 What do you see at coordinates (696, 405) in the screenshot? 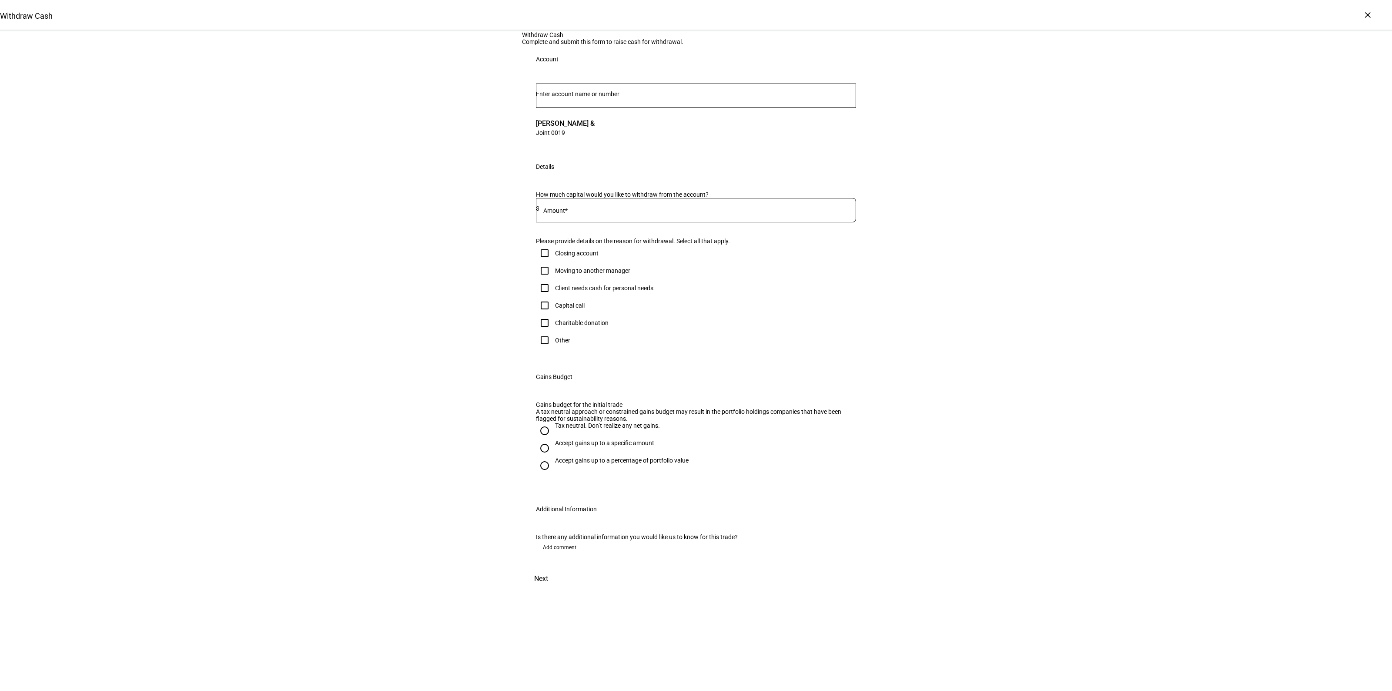
I see `div: Gains budget for the initial trade` at bounding box center [696, 405].